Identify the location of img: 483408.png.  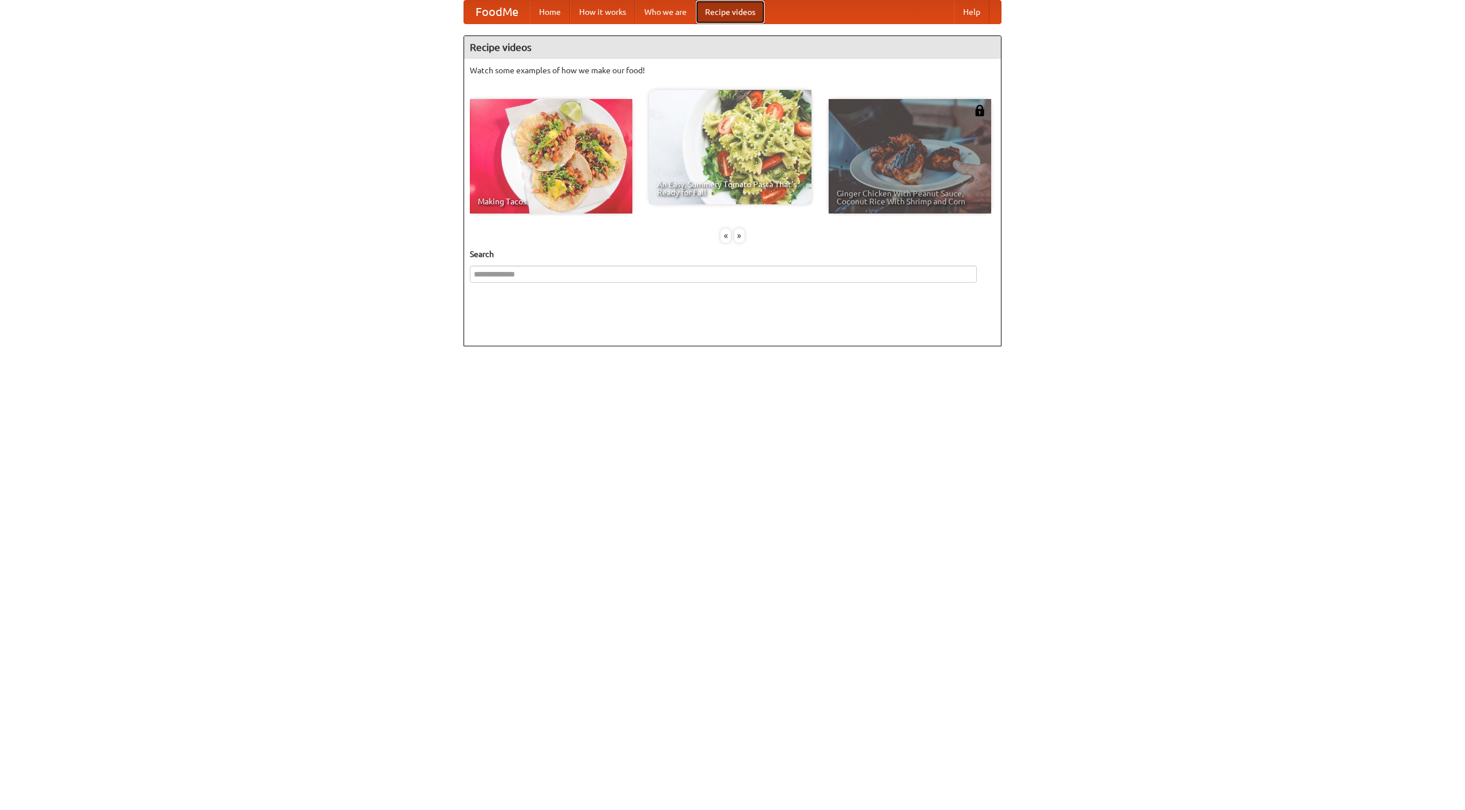
(980, 110).